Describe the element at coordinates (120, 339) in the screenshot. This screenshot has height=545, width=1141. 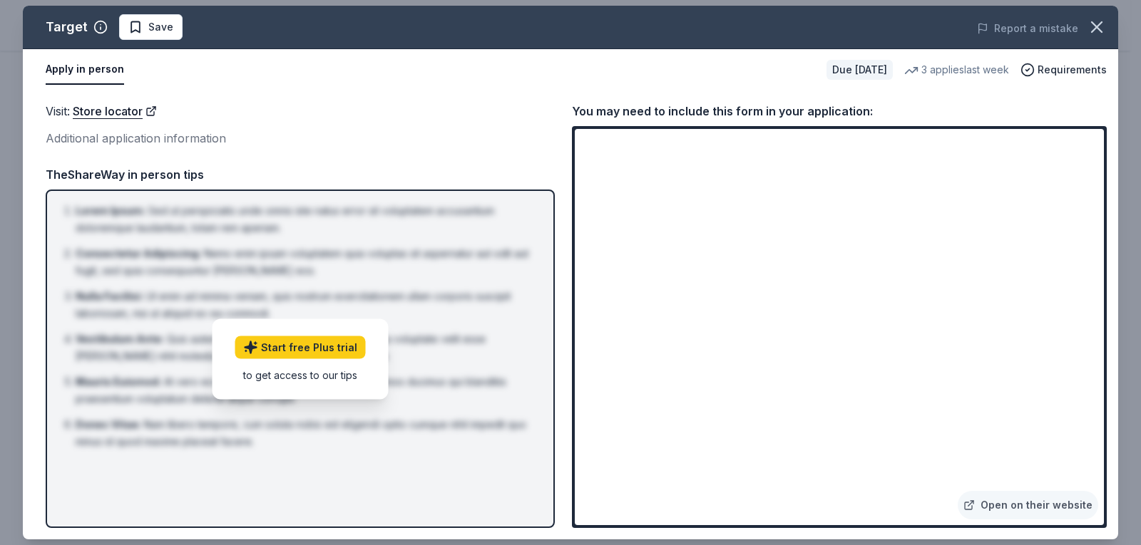
I see `span: Vestibulum Ante :` at that location.